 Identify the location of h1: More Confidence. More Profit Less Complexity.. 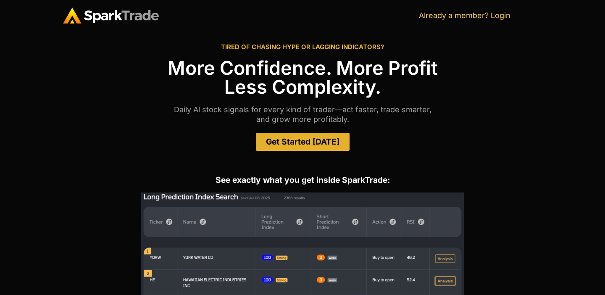
(303, 77).